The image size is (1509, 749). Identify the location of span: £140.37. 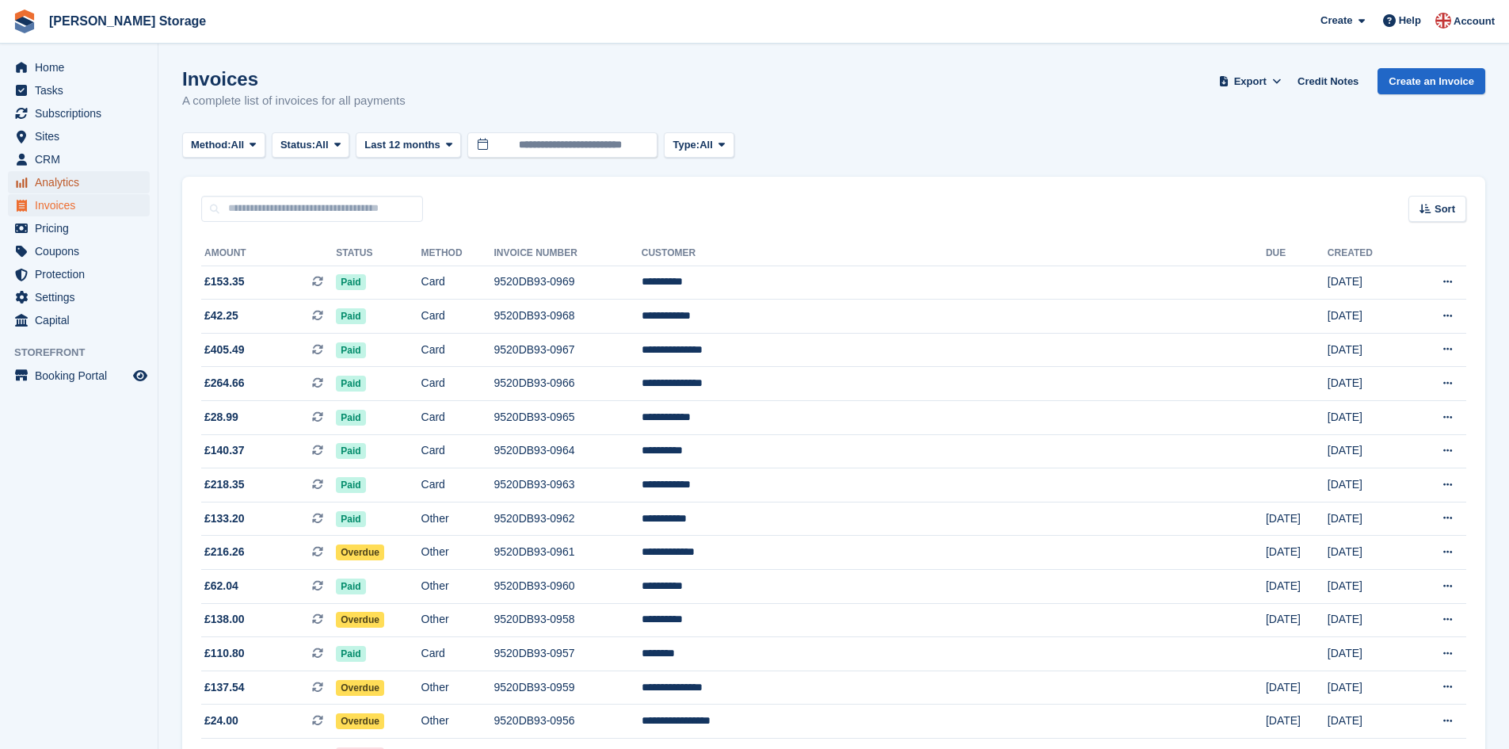
(224, 450).